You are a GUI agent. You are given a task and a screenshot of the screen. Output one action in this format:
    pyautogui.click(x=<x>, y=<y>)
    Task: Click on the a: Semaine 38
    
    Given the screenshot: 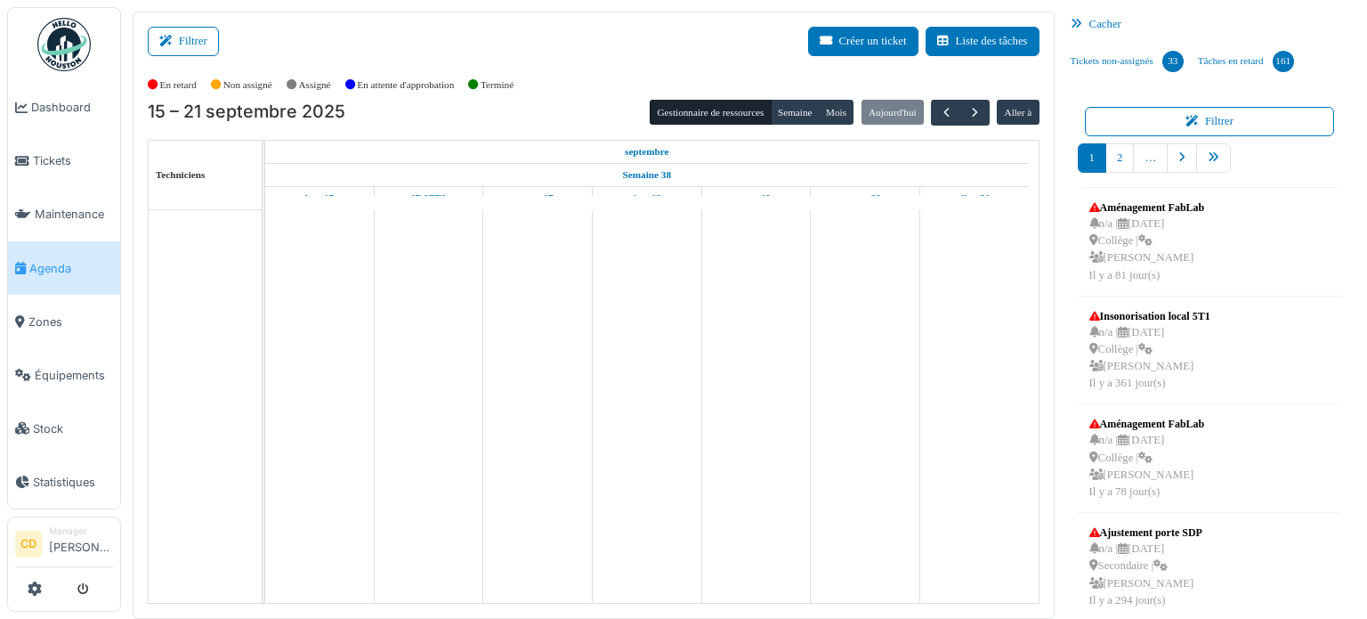 What is the action you would take?
    pyautogui.click(x=647, y=174)
    